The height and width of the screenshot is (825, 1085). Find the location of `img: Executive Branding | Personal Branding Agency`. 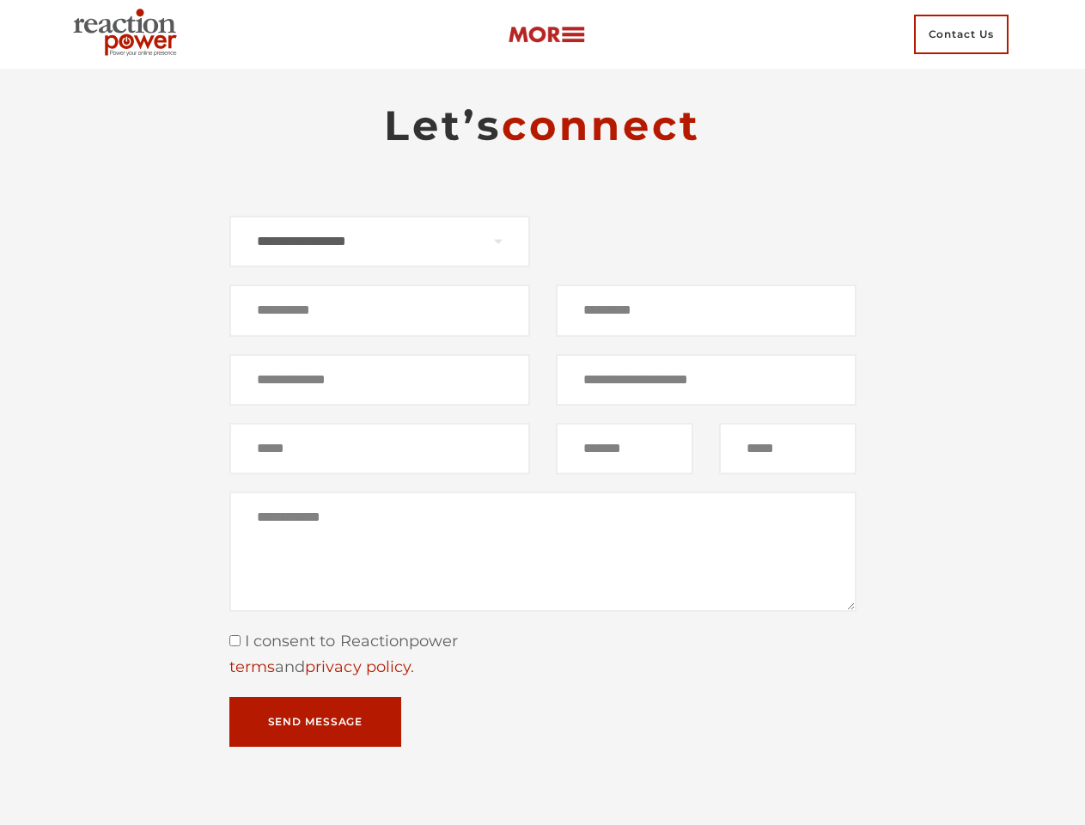

img: Executive Branding | Personal Branding Agency is located at coordinates (128, 34).